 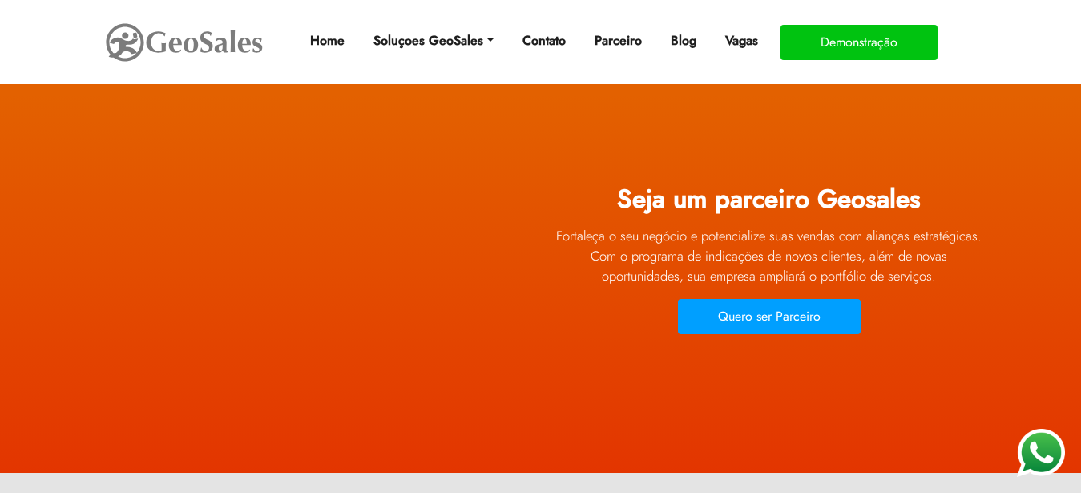 I want to click on button: Demonstração, so click(x=859, y=42).